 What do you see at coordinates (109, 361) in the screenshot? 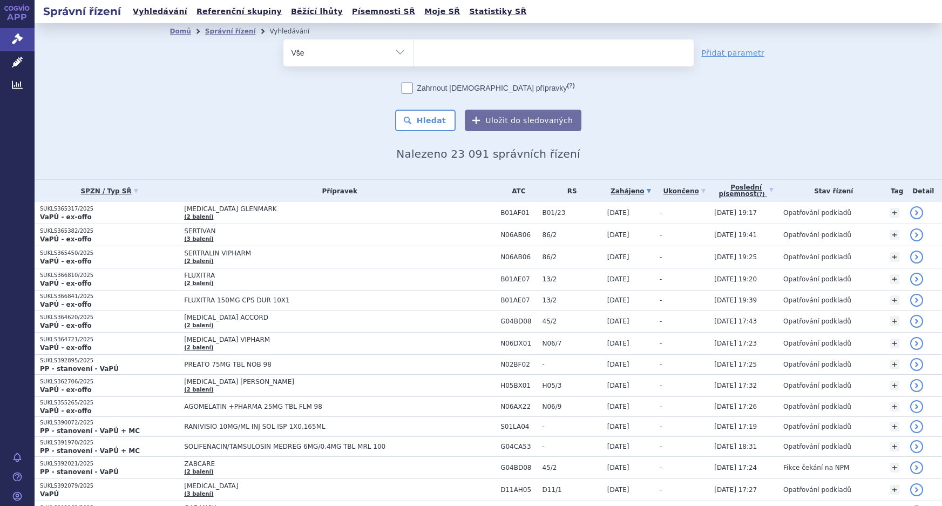
I see `p: SUKLS392895/2025` at bounding box center [109, 361].